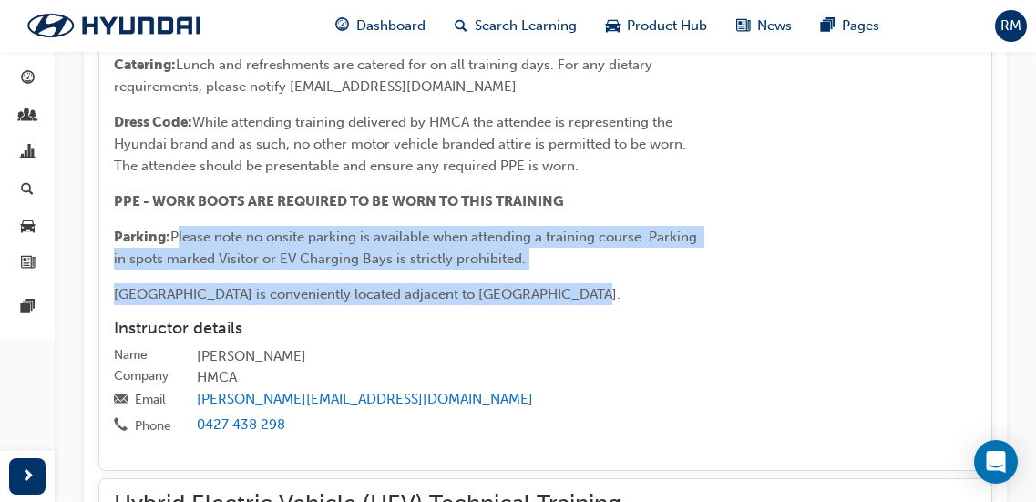 This screenshot has width=1036, height=502. Describe the element at coordinates (241, 425) in the screenshot. I see `a: 0427 438 298` at that location.